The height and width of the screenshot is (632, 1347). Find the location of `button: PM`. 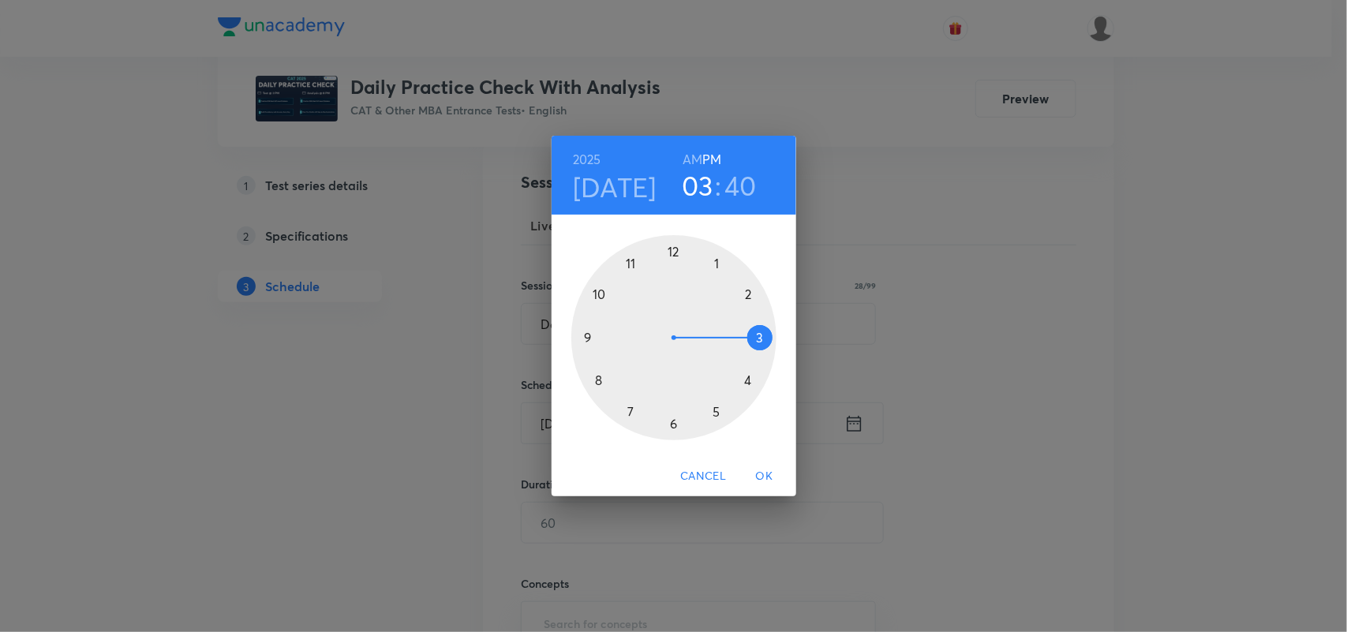

button: PM is located at coordinates (712, 159).